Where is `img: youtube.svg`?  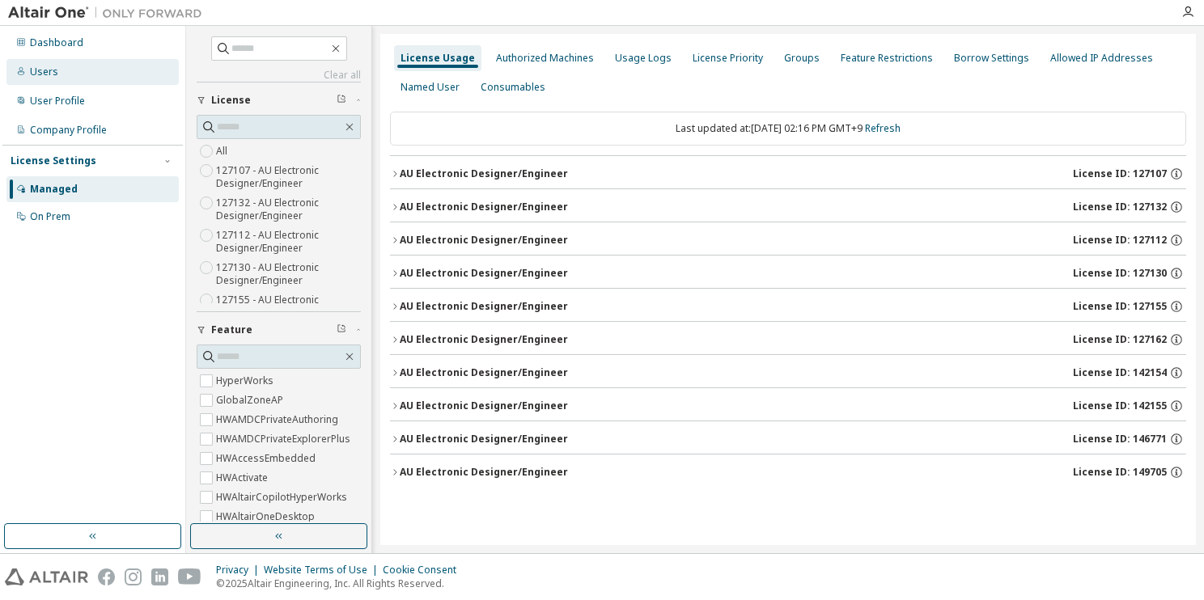 img: youtube.svg is located at coordinates (189, 577).